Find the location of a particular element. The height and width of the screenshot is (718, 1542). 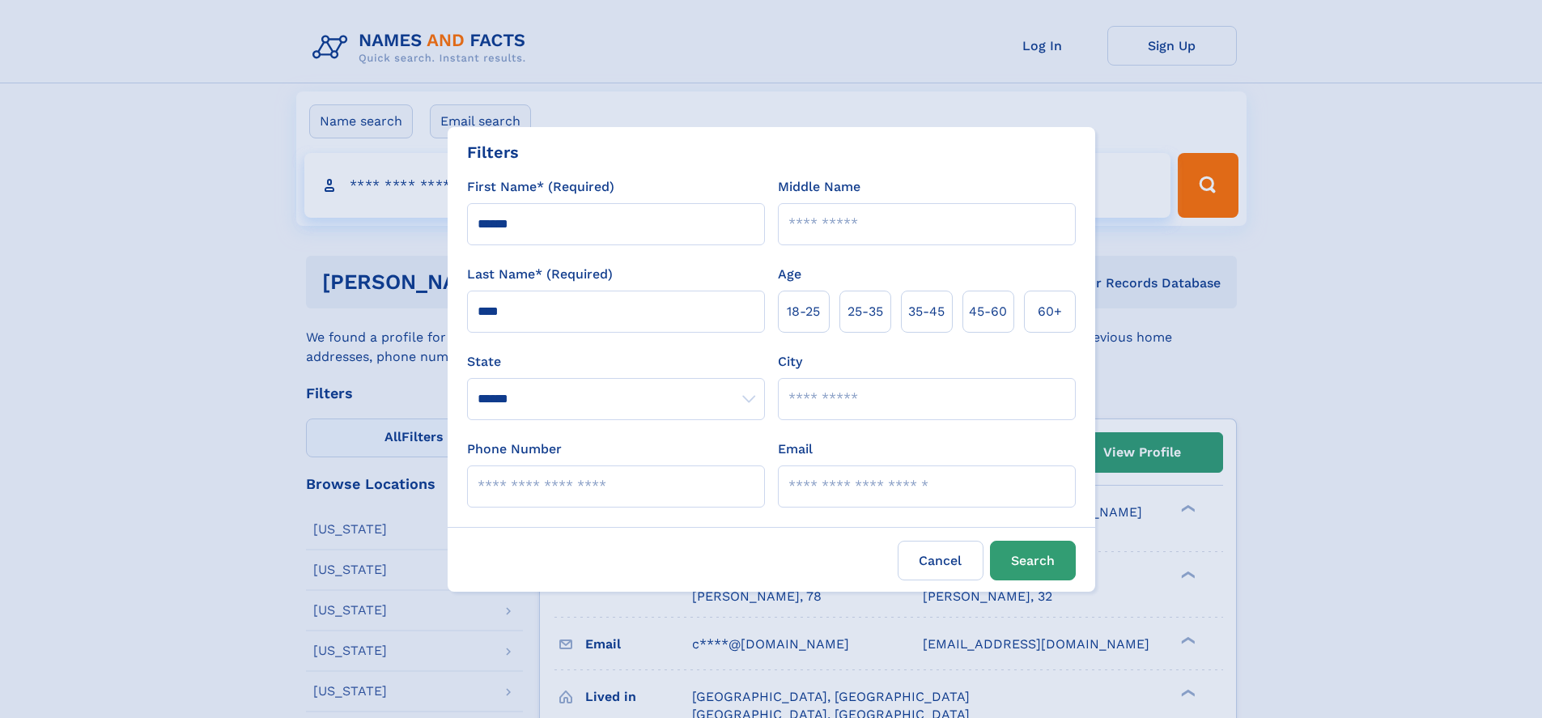

label: Age is located at coordinates (789, 274).